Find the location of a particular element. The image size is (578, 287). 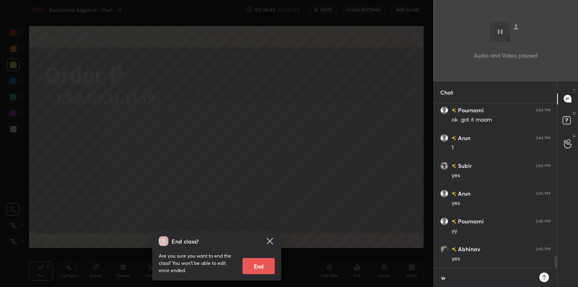

img: 8c15b6ba165149b1a1bb223513bb54ee.jpg is located at coordinates (444, 166).